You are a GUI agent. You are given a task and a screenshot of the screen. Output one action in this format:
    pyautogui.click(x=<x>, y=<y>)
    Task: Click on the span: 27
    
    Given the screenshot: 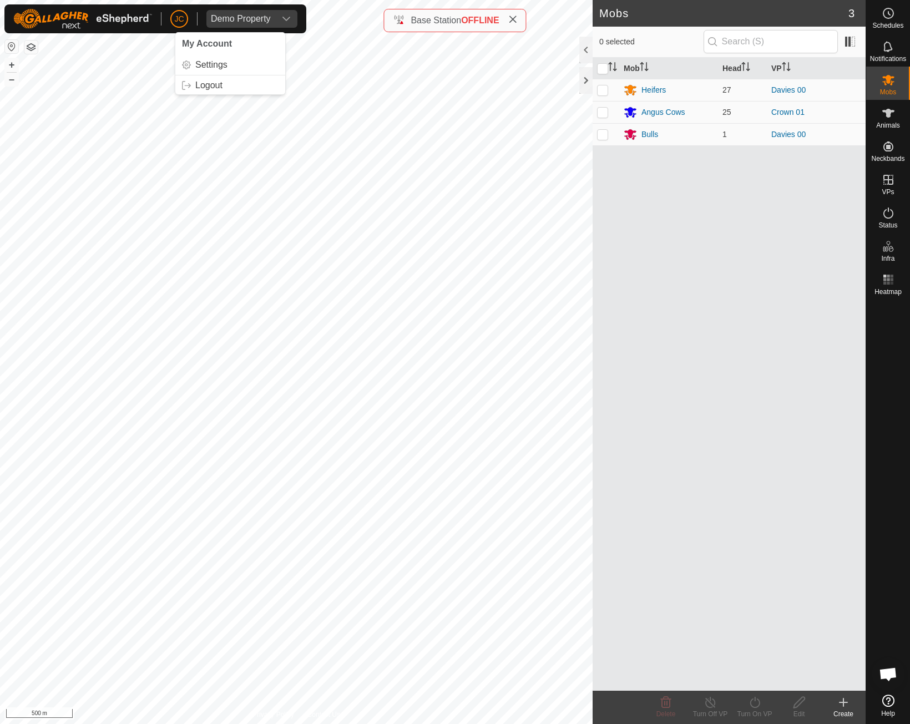 What is the action you would take?
    pyautogui.click(x=727, y=90)
    